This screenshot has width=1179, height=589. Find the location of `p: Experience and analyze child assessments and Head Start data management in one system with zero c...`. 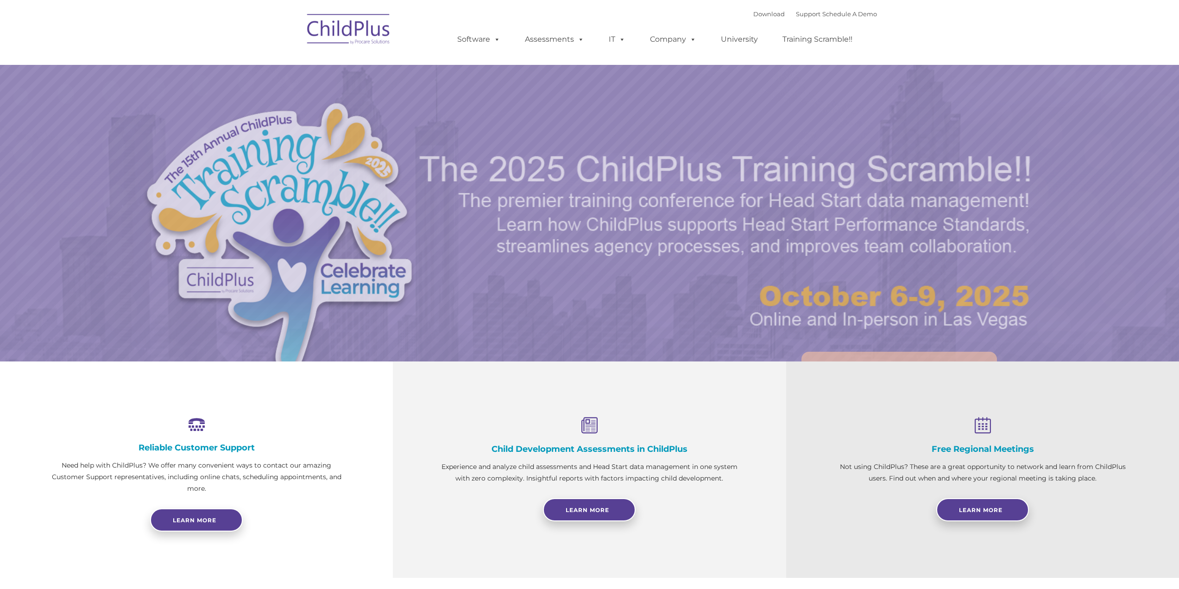

p: Experience and analyze child assessments and Head Start data management in one system with zero c... is located at coordinates (589, 473).